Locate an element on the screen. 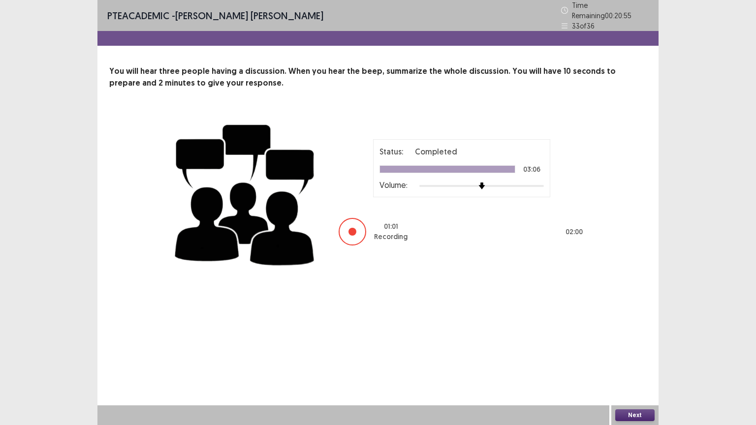 The image size is (756, 425). p: 33 of 36 is located at coordinates (583, 26).